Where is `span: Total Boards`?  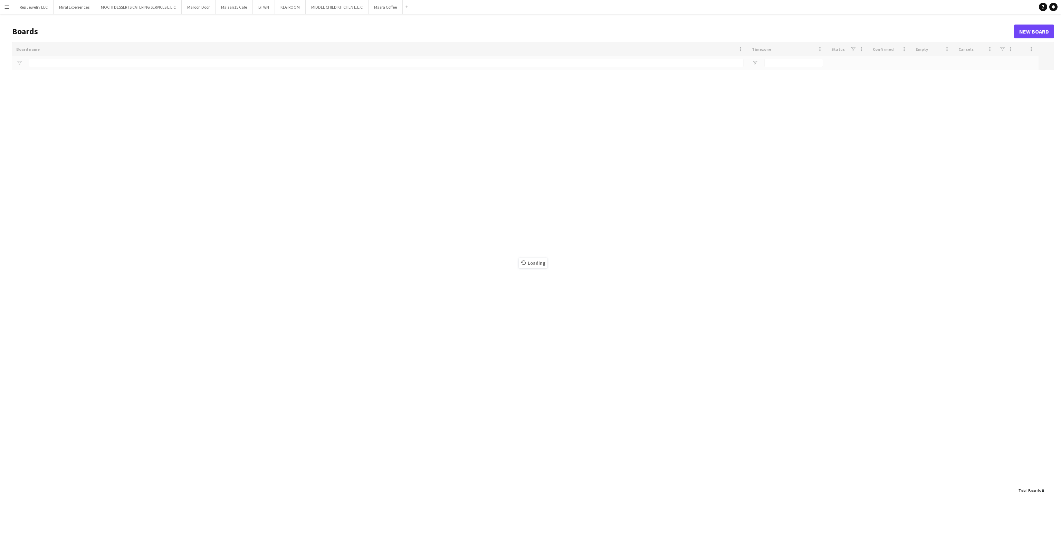
span: Total Boards is located at coordinates (1030, 490).